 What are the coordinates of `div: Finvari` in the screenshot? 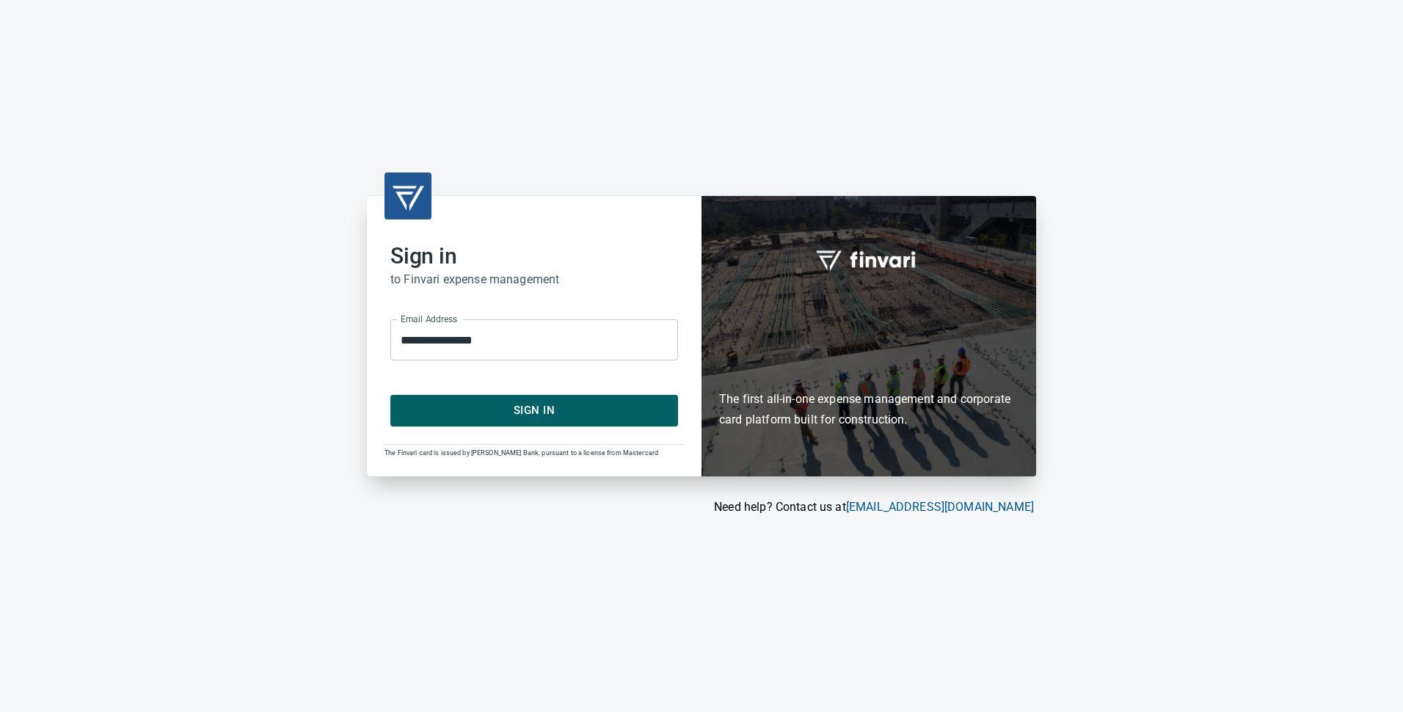 It's located at (869, 335).